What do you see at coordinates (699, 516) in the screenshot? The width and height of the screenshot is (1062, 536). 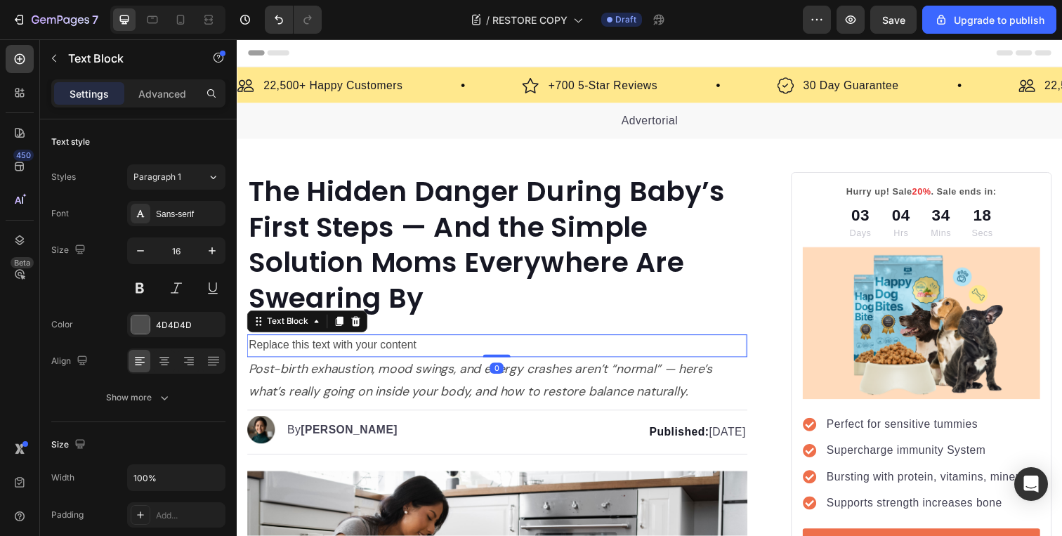 I see `a: Check Availability` at bounding box center [699, 516].